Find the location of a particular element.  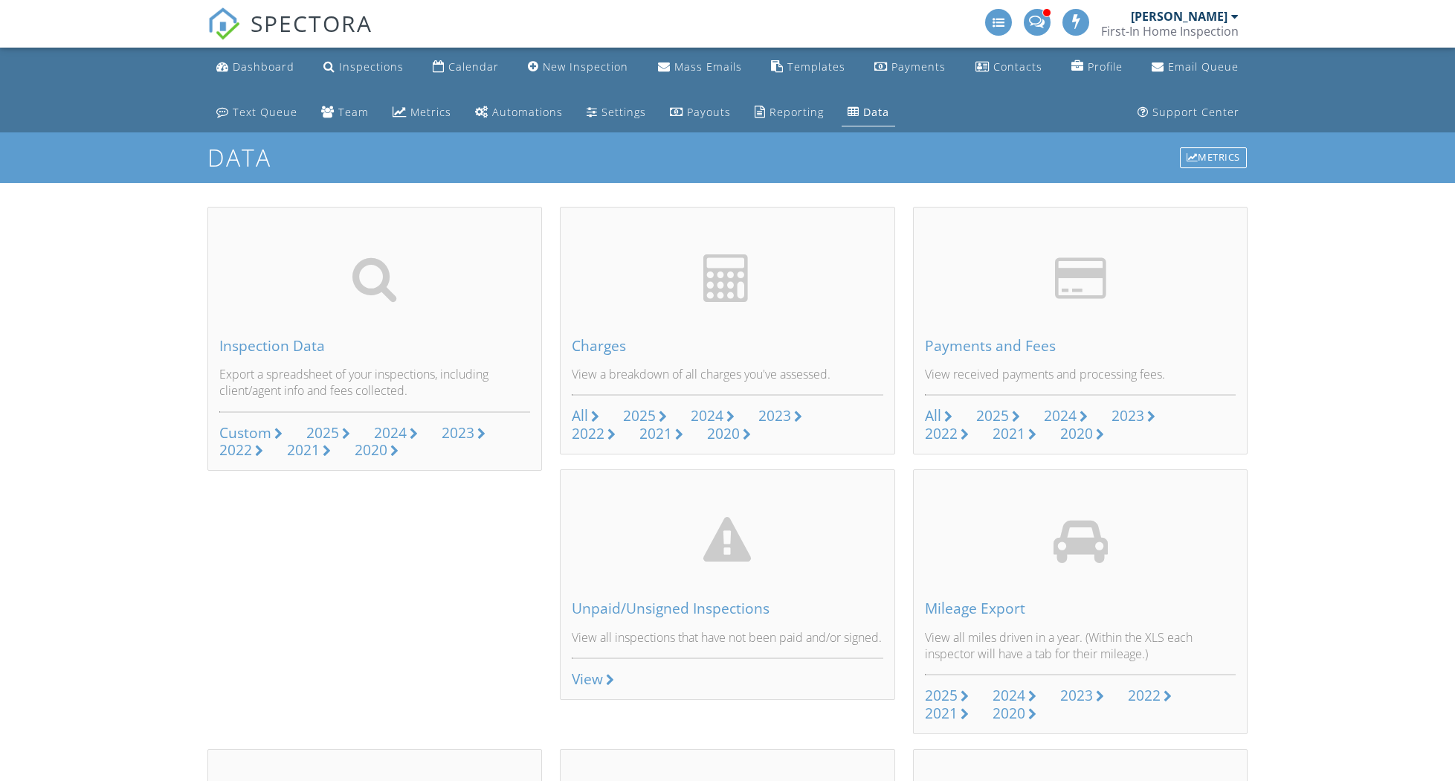

a: New Inspection is located at coordinates (578, 67).